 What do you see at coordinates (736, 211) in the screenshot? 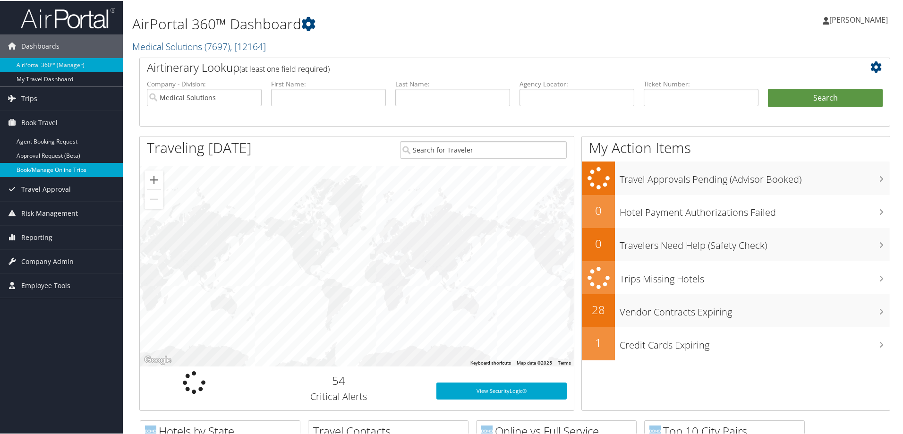
I see `a: 0Hotel Payment Authorizations Failed` at bounding box center [736, 211].